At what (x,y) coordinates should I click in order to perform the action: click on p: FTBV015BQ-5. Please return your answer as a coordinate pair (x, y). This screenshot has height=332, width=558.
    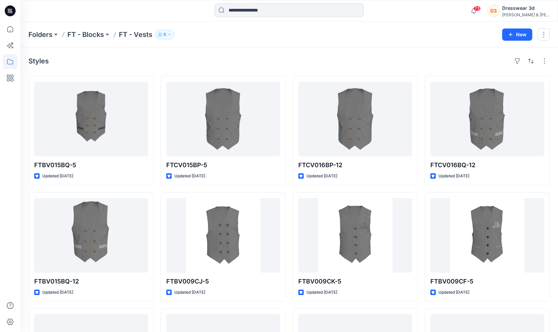
    Looking at the image, I should click on (91, 165).